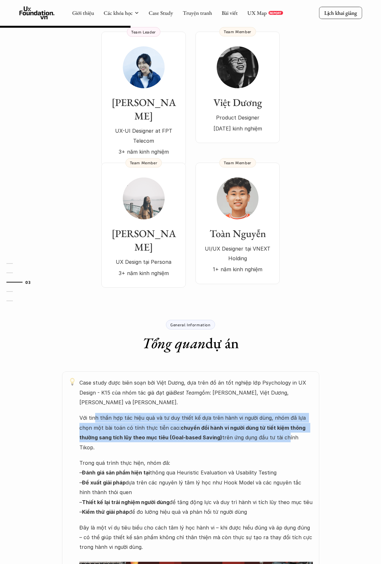 The image size is (381, 564). Describe the element at coordinates (341, 13) in the screenshot. I see `a: Lịch khai giảng` at that location.